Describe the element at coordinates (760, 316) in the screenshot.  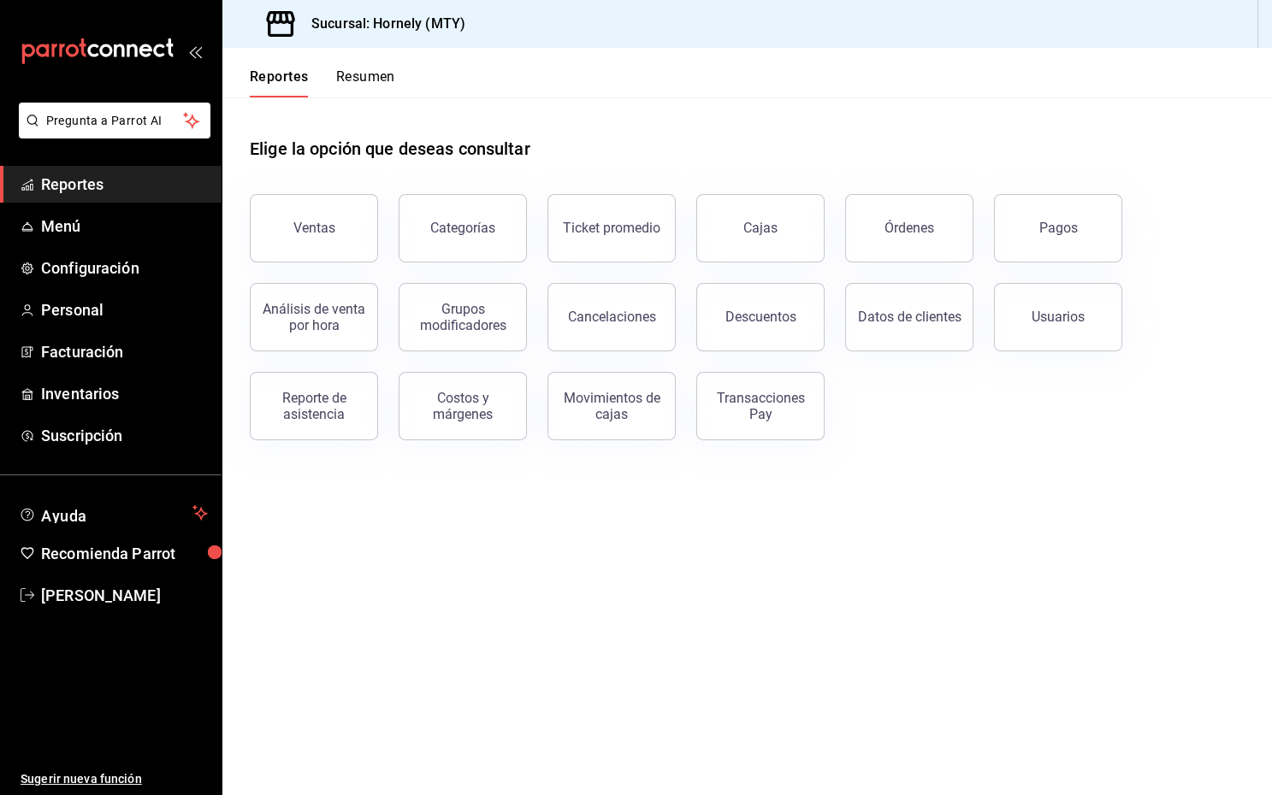
I see `div: Descuentos` at that location.